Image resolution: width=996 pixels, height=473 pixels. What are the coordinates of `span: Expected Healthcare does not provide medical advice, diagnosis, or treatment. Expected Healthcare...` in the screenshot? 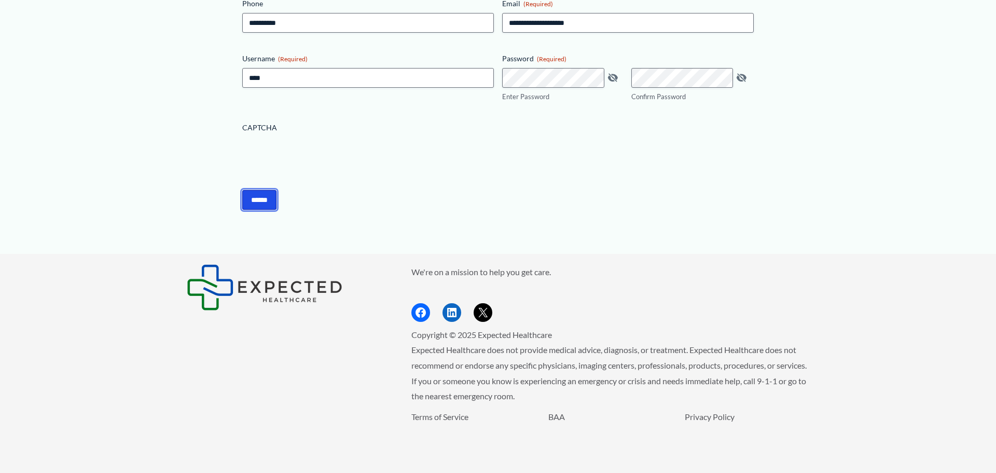 It's located at (609, 373).